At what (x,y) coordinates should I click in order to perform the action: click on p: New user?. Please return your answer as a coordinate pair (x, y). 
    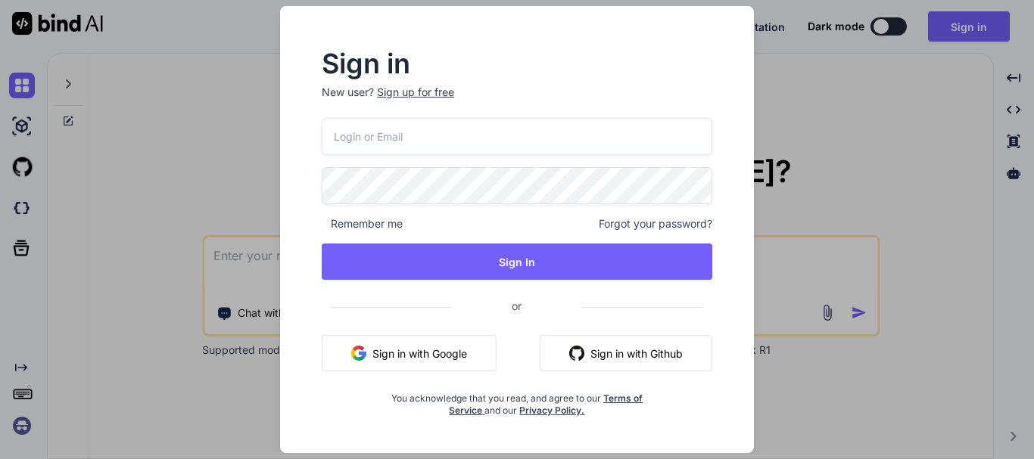
    Looking at the image, I should click on (517, 101).